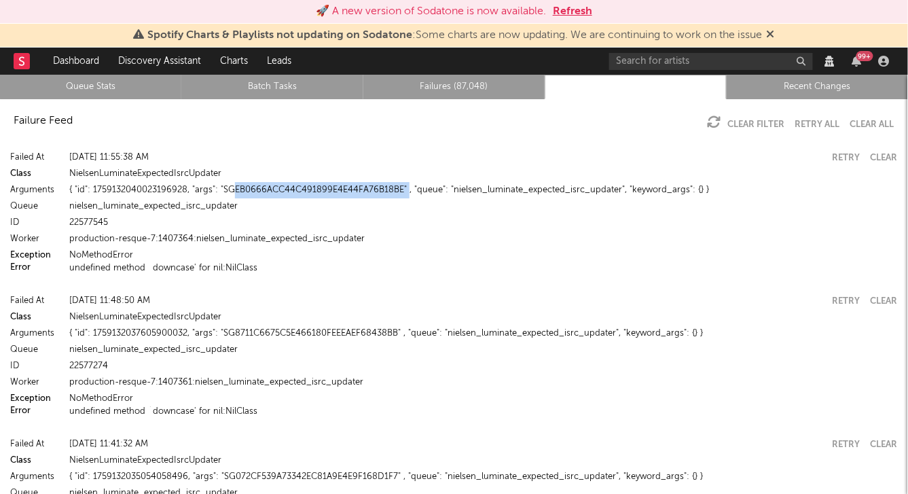 This screenshot has height=494, width=908. Describe the element at coordinates (818, 124) in the screenshot. I see `button: Retry All` at that location.